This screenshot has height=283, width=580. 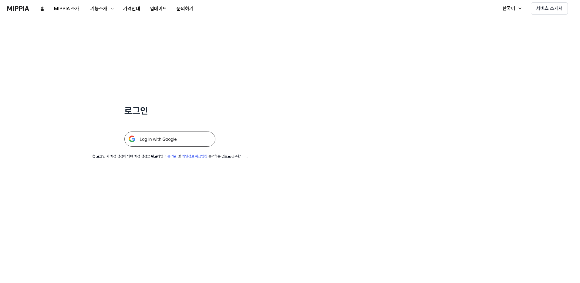 What do you see at coordinates (170, 111) in the screenshot?
I see `h1: 로그인` at bounding box center [170, 111].